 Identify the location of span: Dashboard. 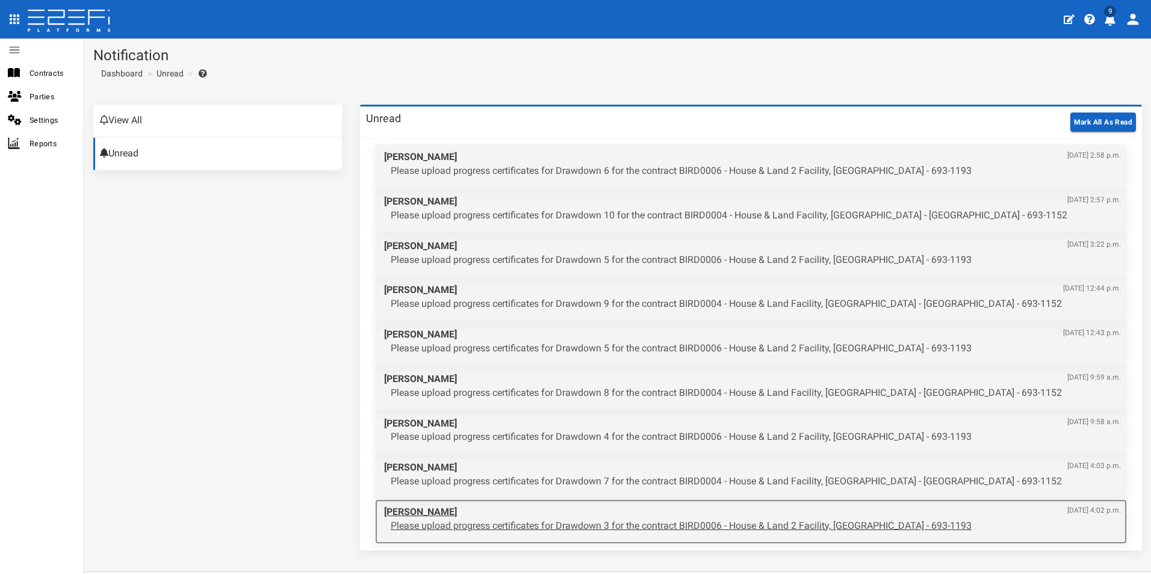
(119, 73).